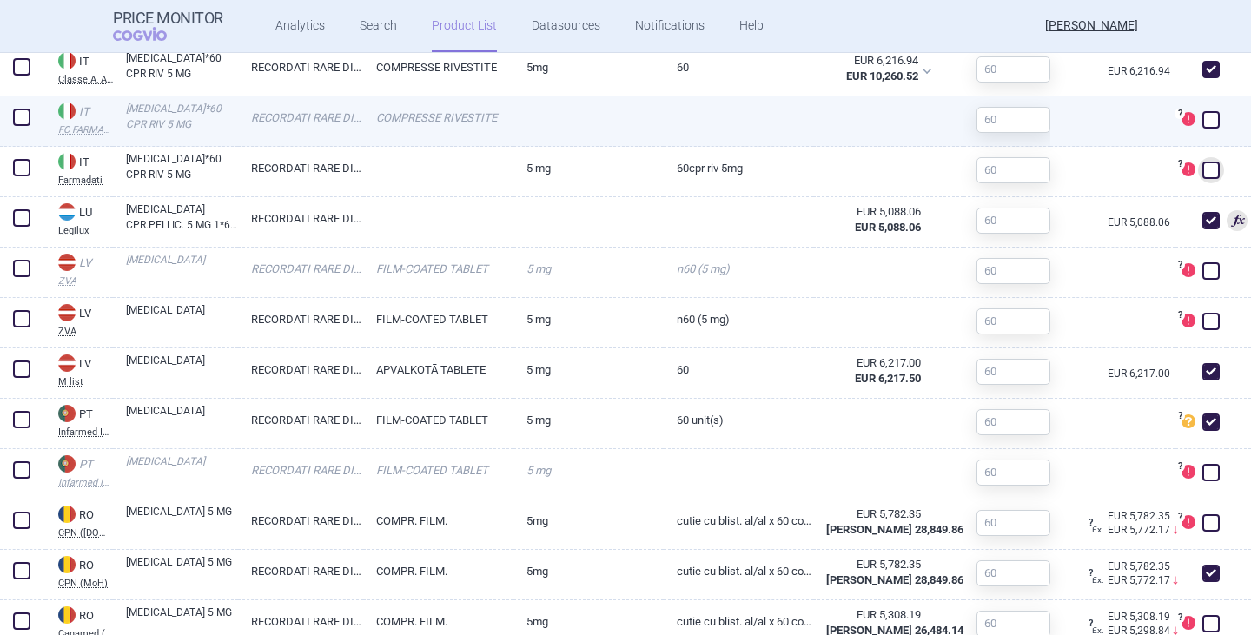  I want to click on abbr: Farmadati, so click(85, 180).